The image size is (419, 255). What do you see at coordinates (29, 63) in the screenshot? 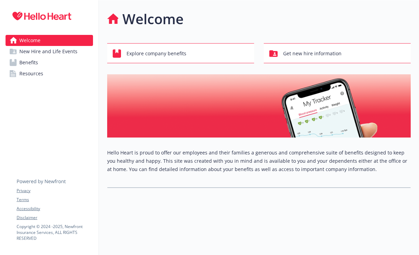
I see `span: Benefits` at bounding box center [29, 63].